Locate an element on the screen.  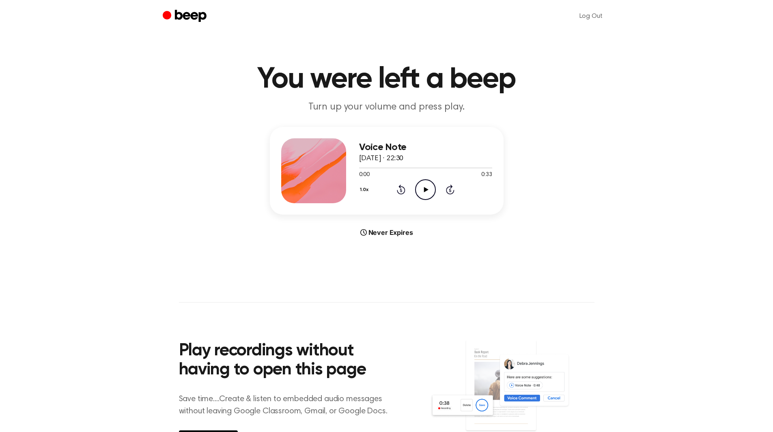
h3: Voice Note is located at coordinates (426, 147).